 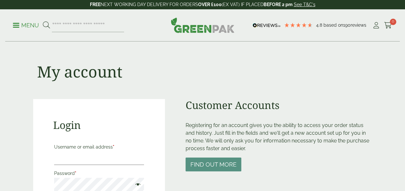 I want to click on span: reviews, so click(x=358, y=25).